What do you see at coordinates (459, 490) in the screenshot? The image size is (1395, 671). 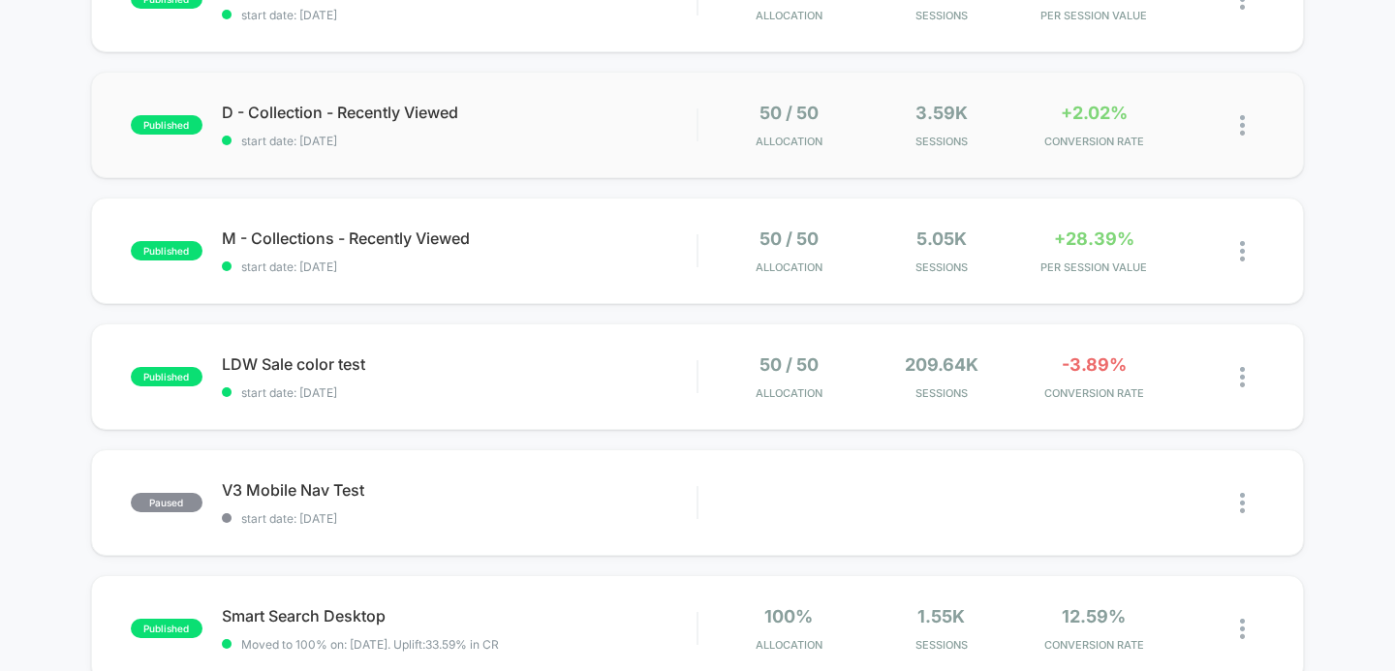 I see `span: V3 Mobile Nav Test` at bounding box center [459, 490].